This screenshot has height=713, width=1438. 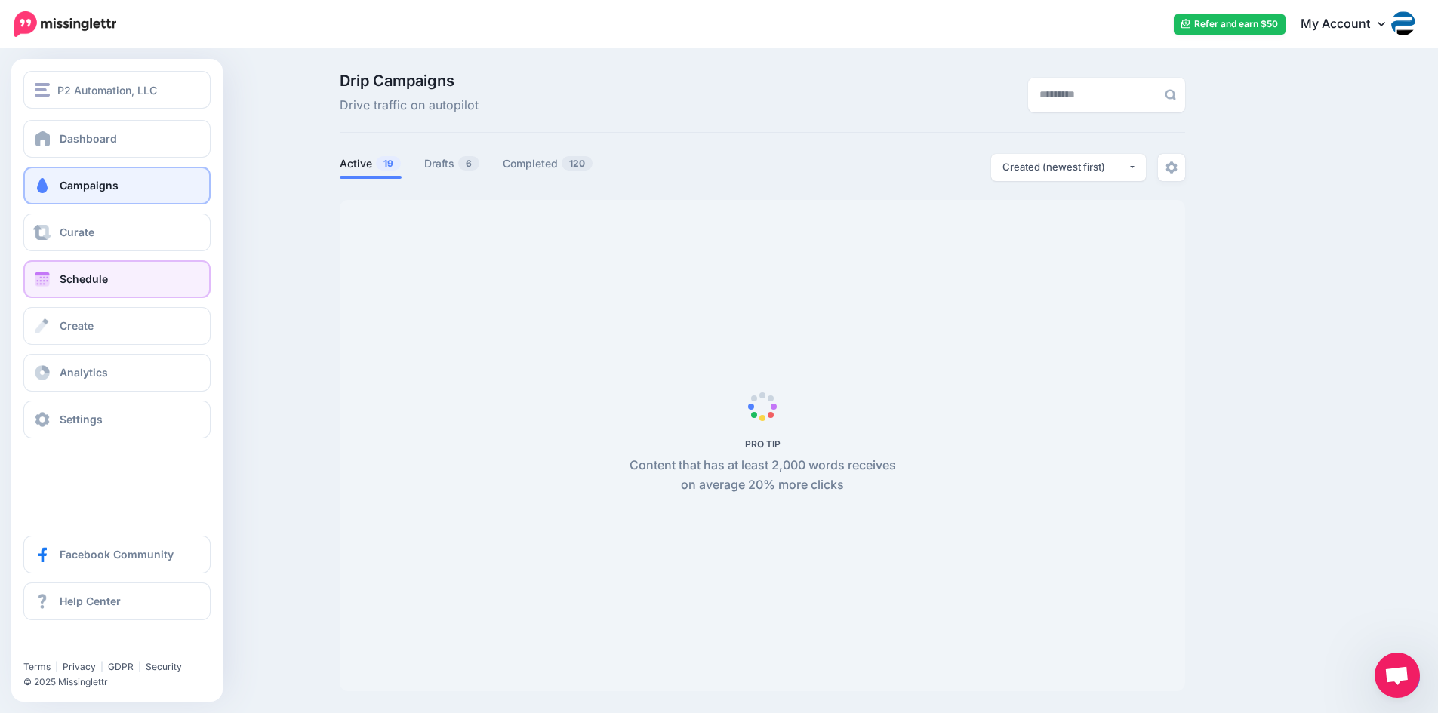 I want to click on img: menu.png, so click(x=42, y=90).